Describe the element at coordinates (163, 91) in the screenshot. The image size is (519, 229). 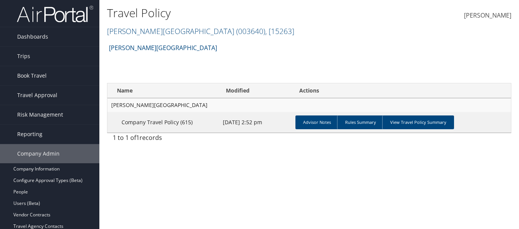
I see `th: Name: activate to sort column ascending` at that location.